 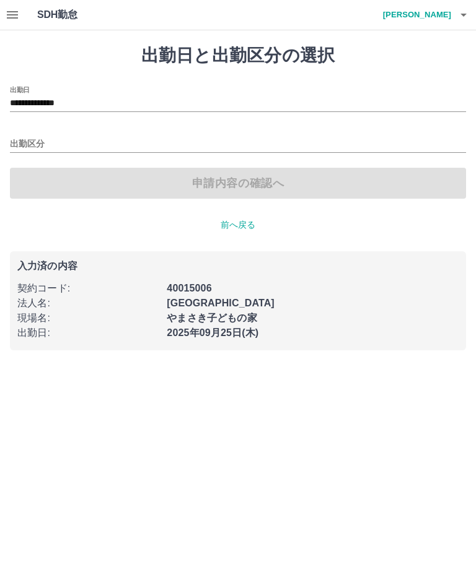 What do you see at coordinates (238, 225) in the screenshot?
I see `p: 前へ戻る` at bounding box center [238, 225].